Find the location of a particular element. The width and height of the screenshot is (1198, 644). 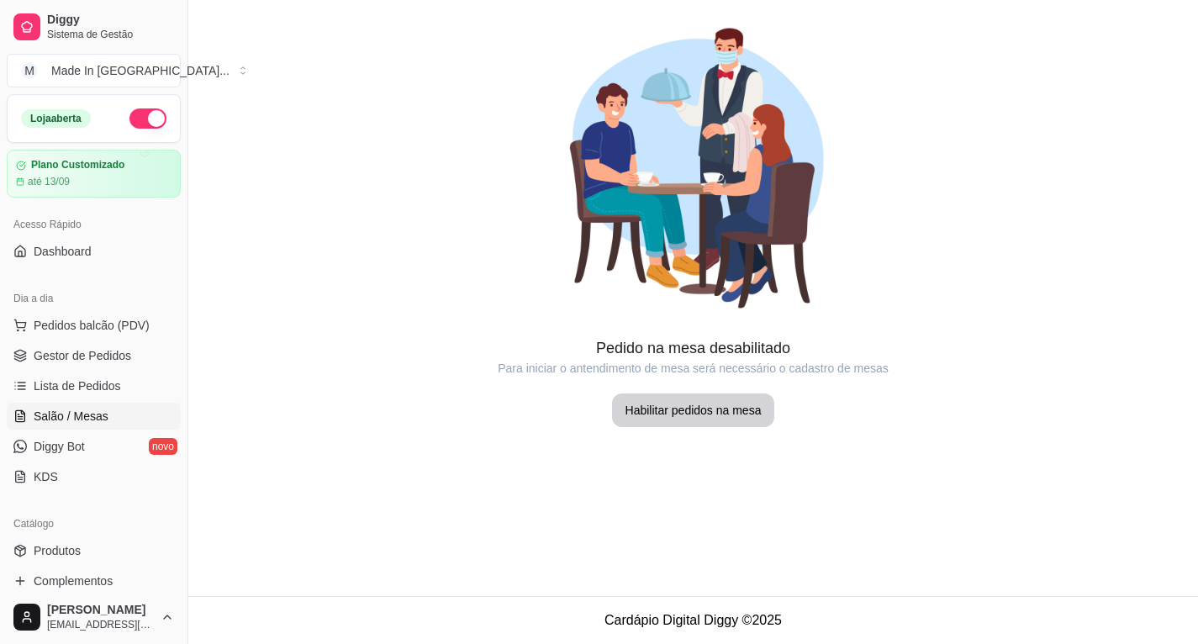

article: Para iniciar o antendimento de mesa será necessário o cadastro de mesas is located at coordinates (693, 368).